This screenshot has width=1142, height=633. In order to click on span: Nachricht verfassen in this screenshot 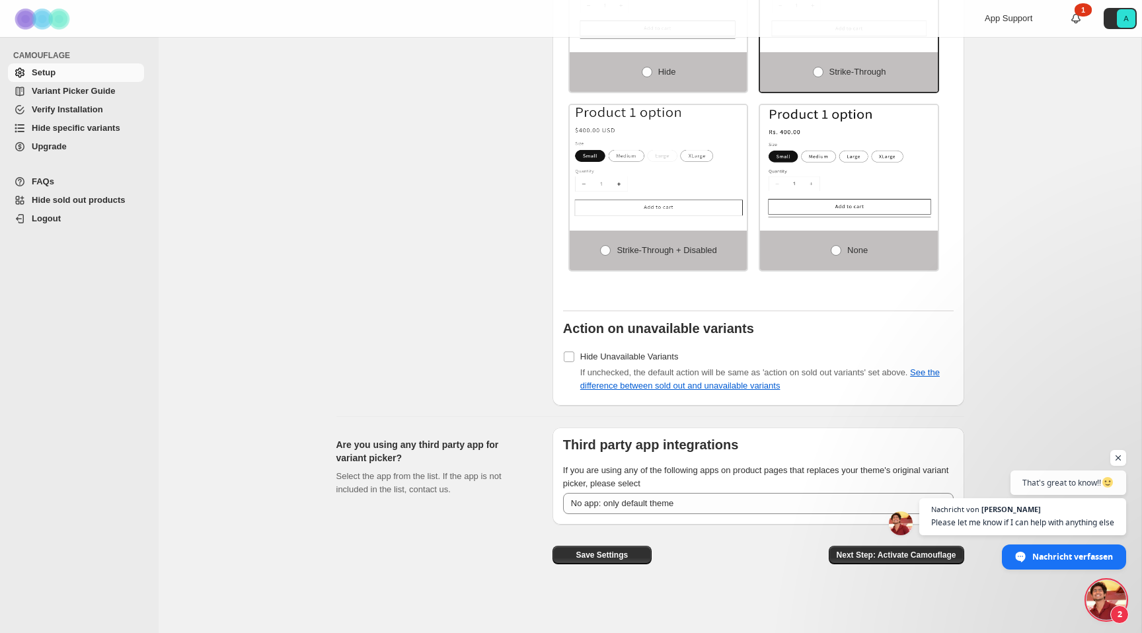, I will do `click(1072, 556)`.